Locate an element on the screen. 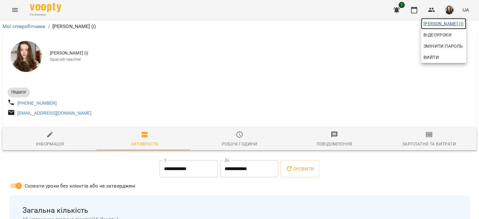 The width and height of the screenshot is (479, 219). span: Змінити пароль is located at coordinates (443, 46).